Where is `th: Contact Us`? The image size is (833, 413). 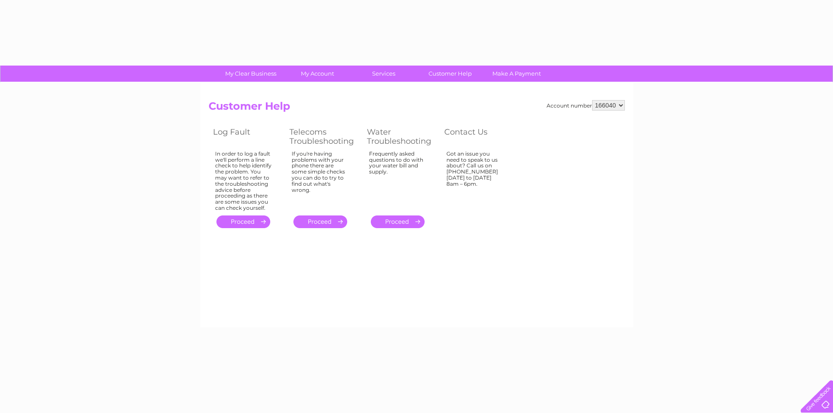
th: Contact Us is located at coordinates (478, 136).